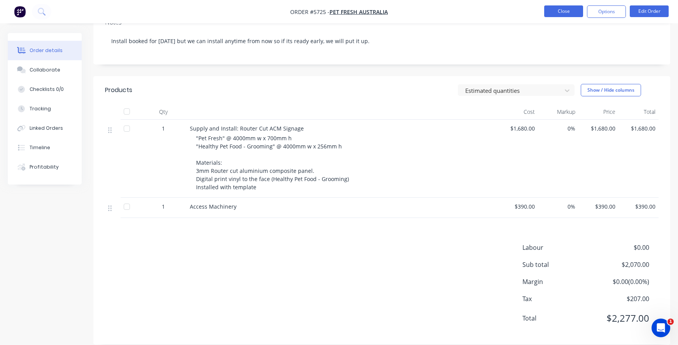  Describe the element at coordinates (607, 12) in the screenshot. I see `button: Options` at that location.